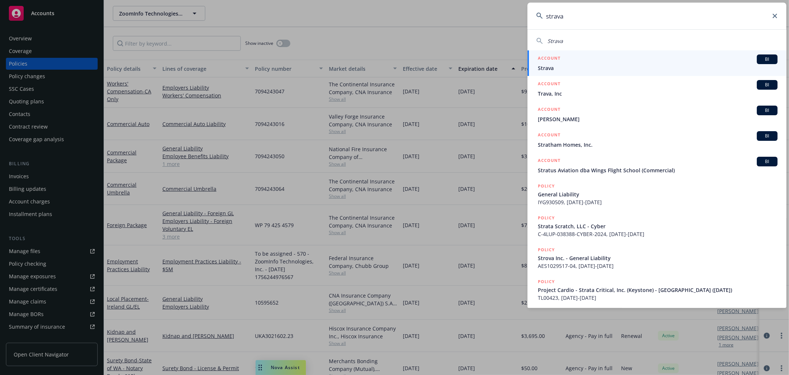  I want to click on span: Strata Scratch, LLC - Cyber, so click(658, 226).